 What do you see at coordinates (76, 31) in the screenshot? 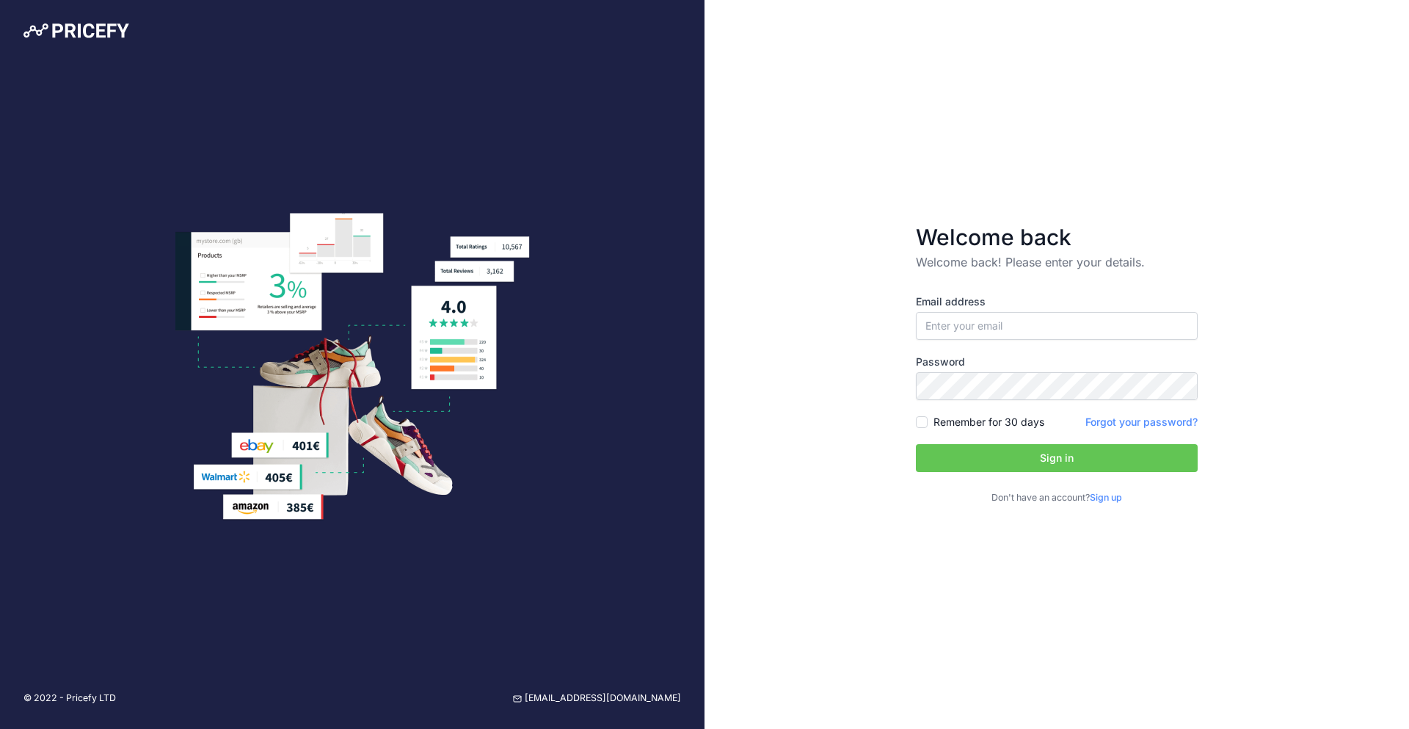
I see `img: Pricefy` at bounding box center [76, 31].